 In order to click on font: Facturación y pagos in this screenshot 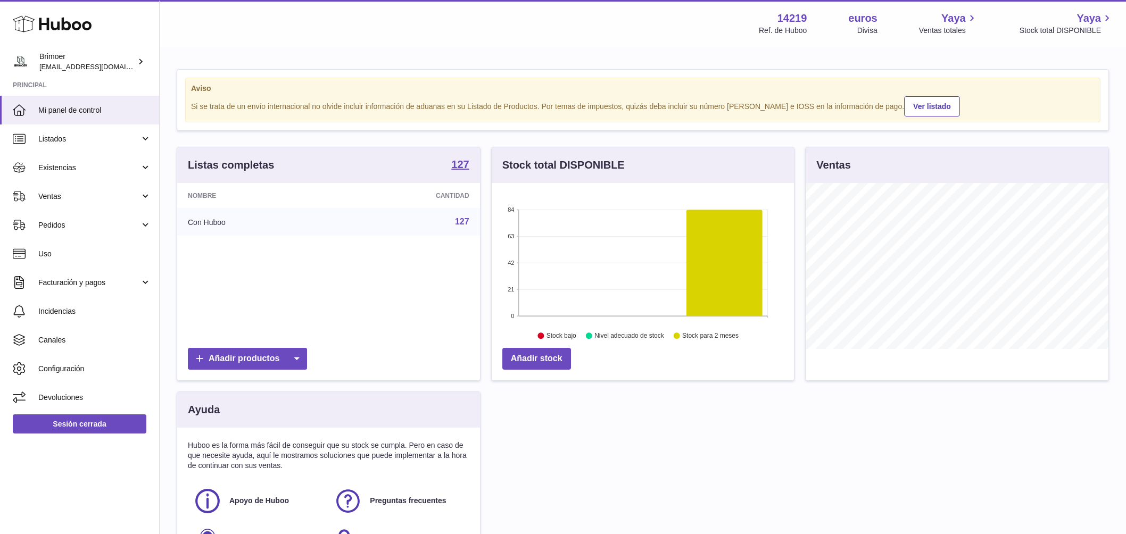, I will do `click(72, 282)`.